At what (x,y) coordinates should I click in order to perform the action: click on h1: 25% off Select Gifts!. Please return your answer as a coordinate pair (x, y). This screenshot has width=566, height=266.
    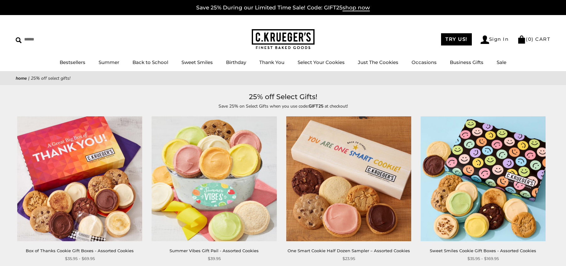
    Looking at the image, I should click on (283, 97).